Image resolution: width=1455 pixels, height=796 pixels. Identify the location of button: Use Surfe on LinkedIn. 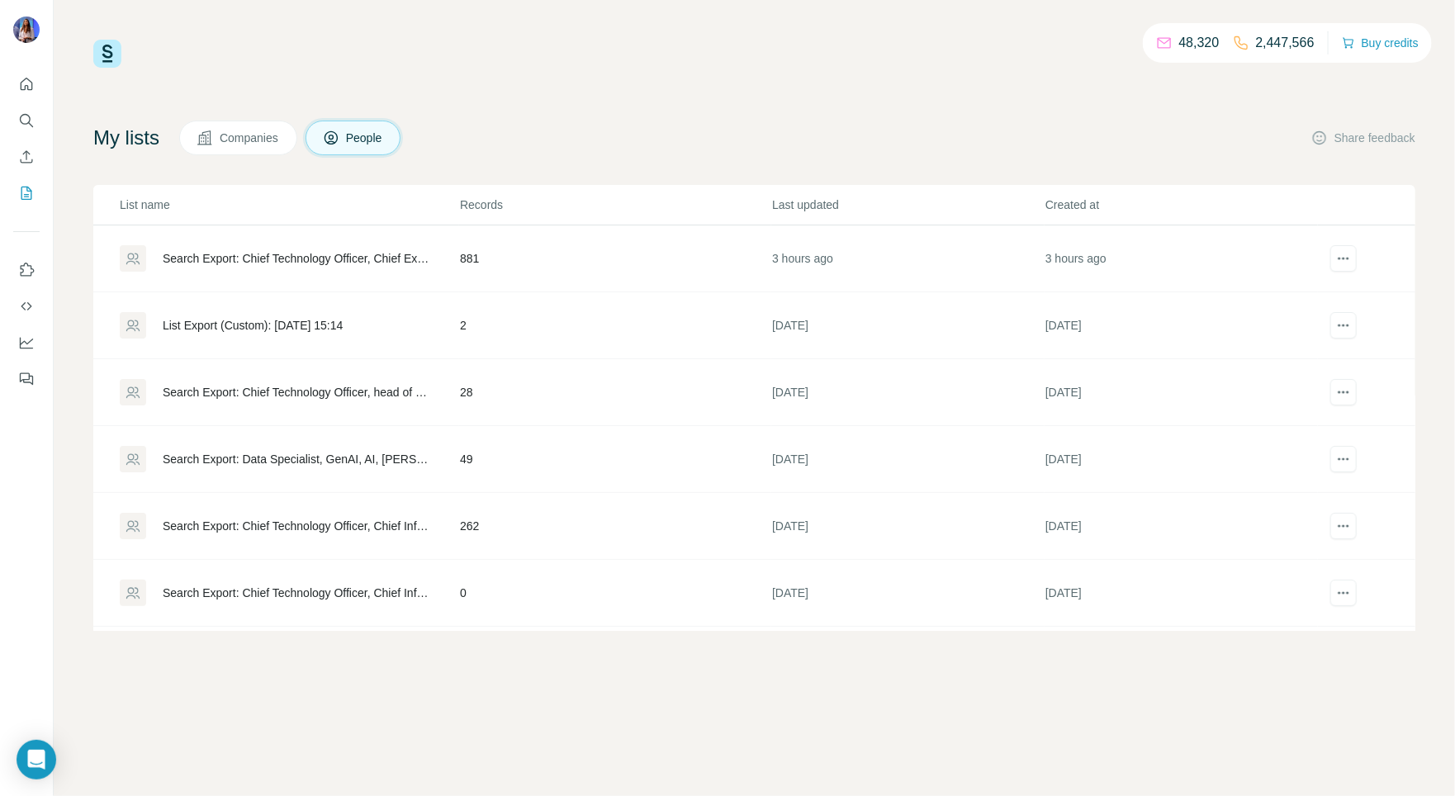
(26, 270).